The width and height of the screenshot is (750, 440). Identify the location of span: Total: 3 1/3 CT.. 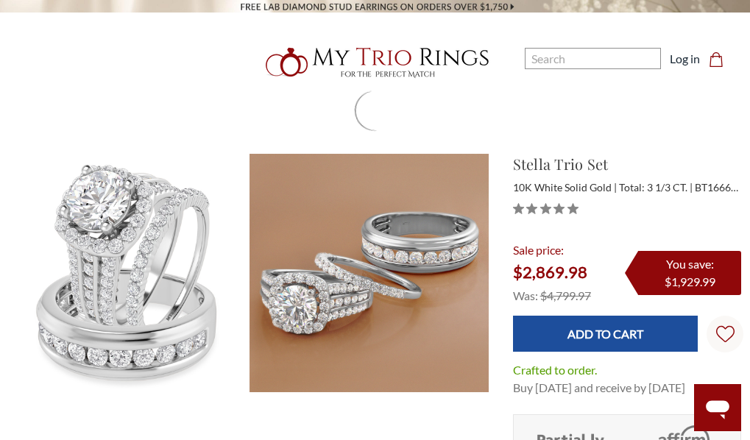
(656, 187).